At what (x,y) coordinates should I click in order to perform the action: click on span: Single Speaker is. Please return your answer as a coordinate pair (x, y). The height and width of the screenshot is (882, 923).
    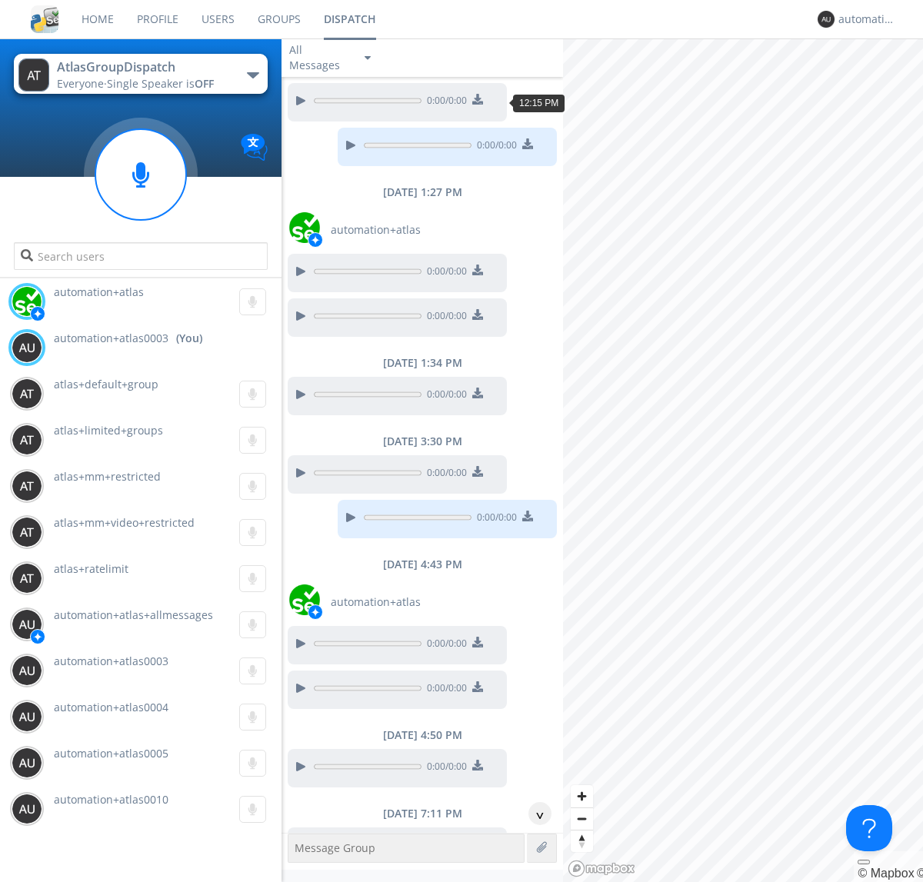
    Looking at the image, I should click on (160, 83).